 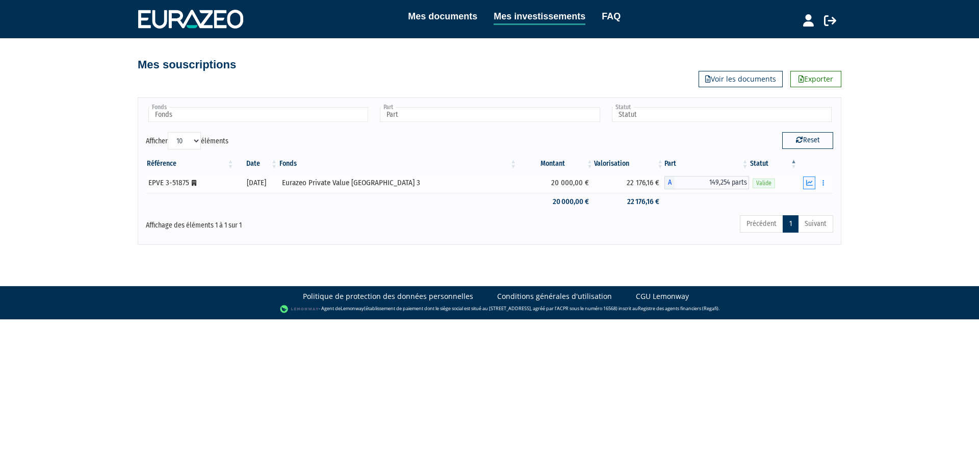 I want to click on button: Reset, so click(x=808, y=140).